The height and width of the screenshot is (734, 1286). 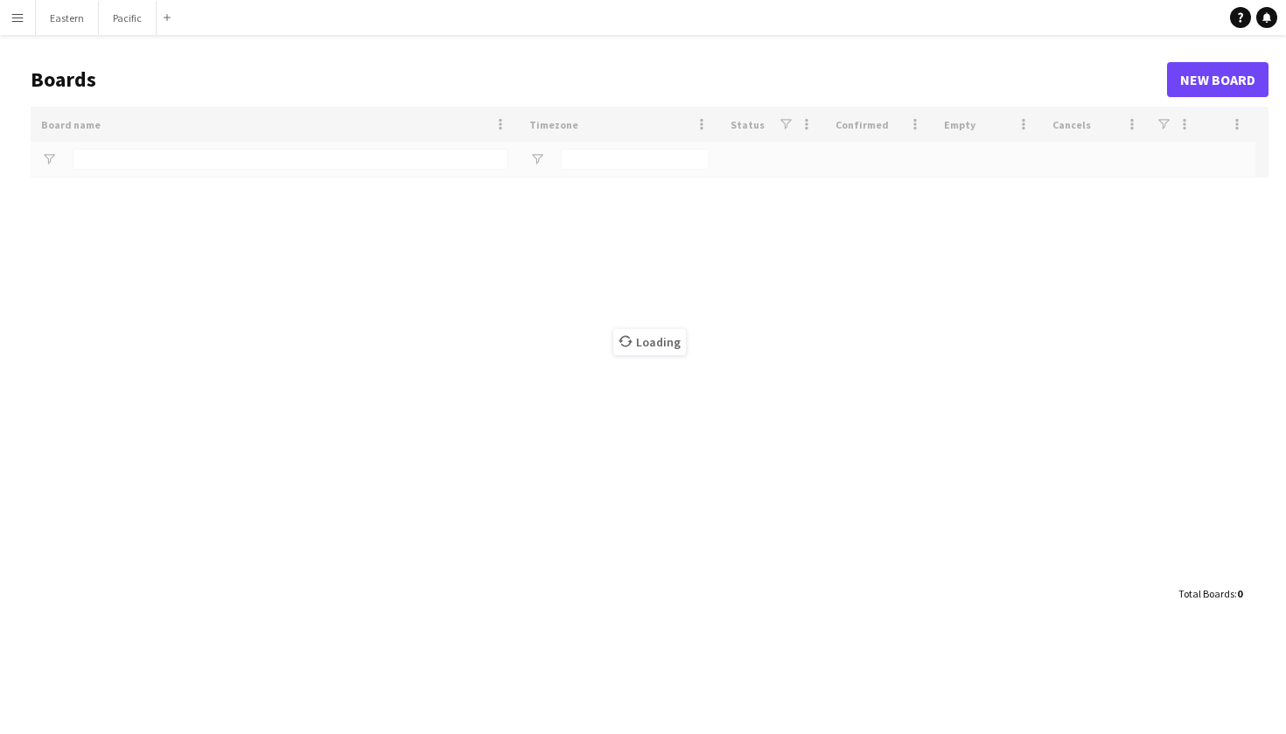 What do you see at coordinates (1206, 593) in the screenshot?
I see `span: Total Boards` at bounding box center [1206, 593].